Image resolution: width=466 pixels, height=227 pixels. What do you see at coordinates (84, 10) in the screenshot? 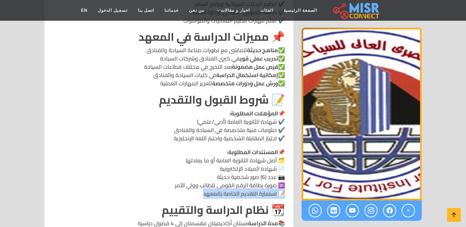
I see `a: EN` at bounding box center [84, 10].